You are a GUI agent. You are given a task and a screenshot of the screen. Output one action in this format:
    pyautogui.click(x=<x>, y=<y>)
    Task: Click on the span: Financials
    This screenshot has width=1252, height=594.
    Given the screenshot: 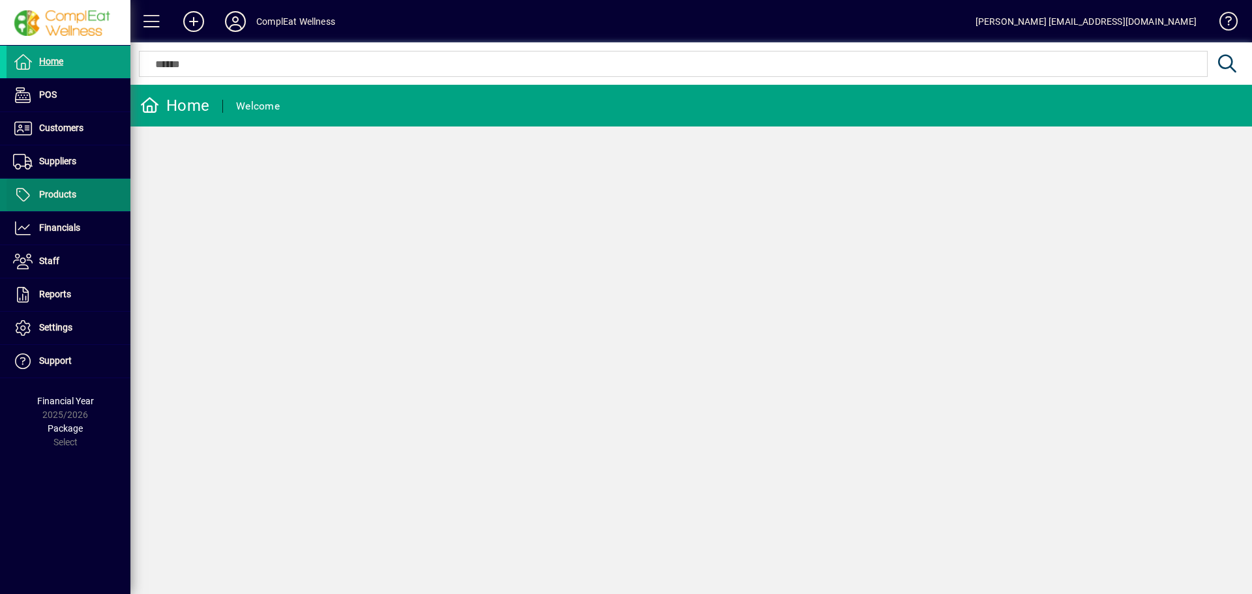 What is the action you would take?
    pyautogui.click(x=59, y=228)
    